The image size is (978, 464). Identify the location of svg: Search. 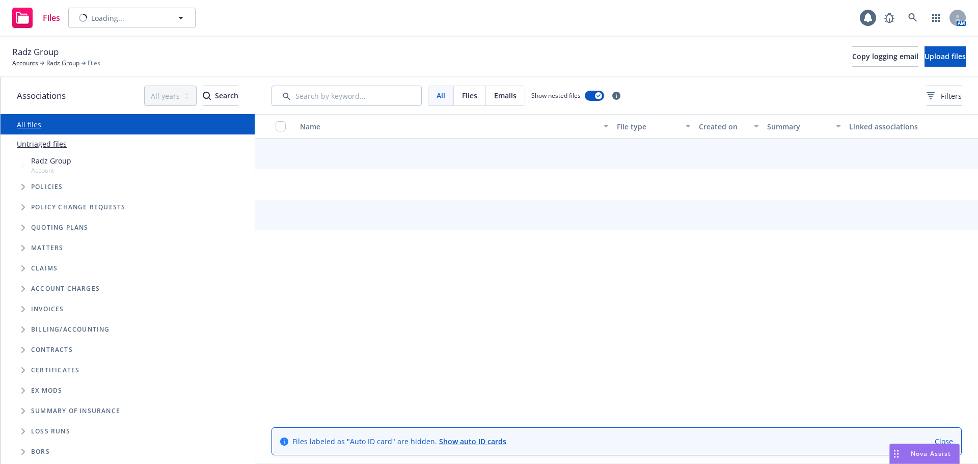
(207, 96).